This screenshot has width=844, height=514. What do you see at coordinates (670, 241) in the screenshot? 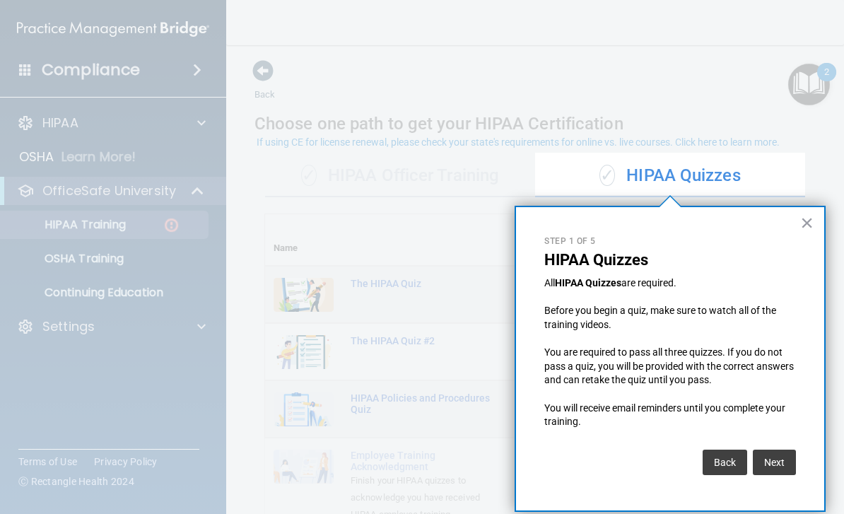
I see `p: Step 1 of 5` at bounding box center [670, 241].